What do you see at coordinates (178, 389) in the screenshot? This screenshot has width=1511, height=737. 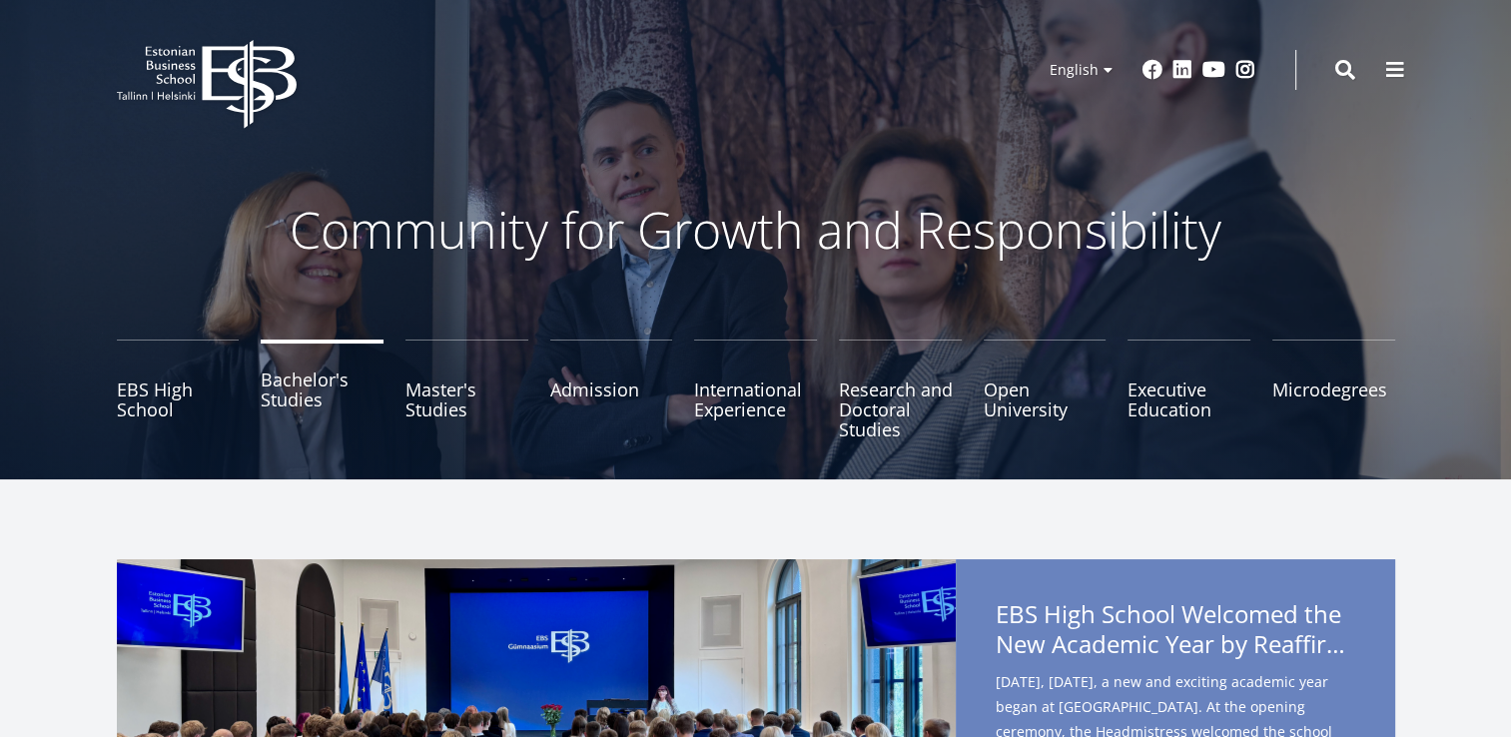 I see `a: EBS High School` at bounding box center [178, 389].